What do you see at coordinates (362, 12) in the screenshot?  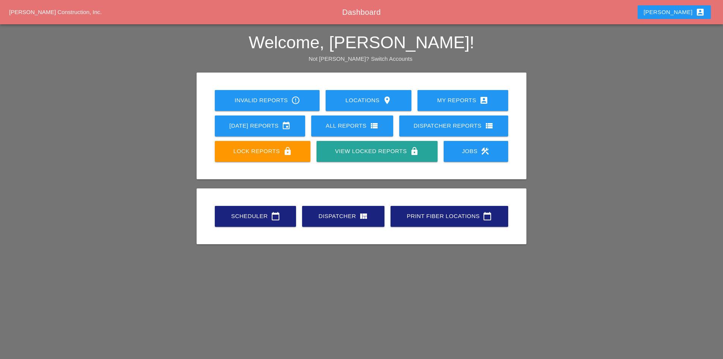 I see `span: Dashboard` at bounding box center [362, 12].